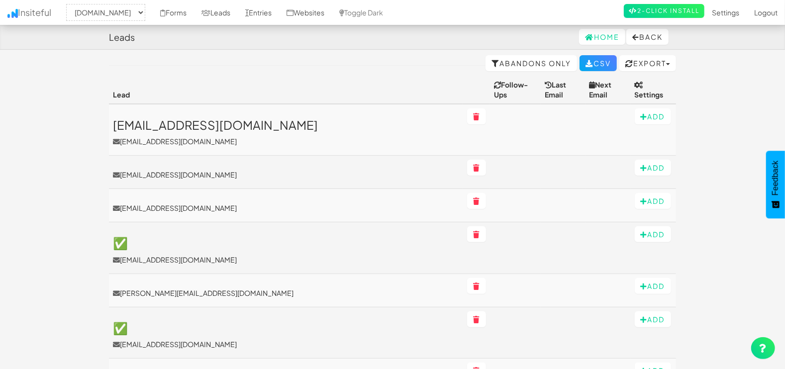  I want to click on button: Feedback - Show survey, so click(775, 184).